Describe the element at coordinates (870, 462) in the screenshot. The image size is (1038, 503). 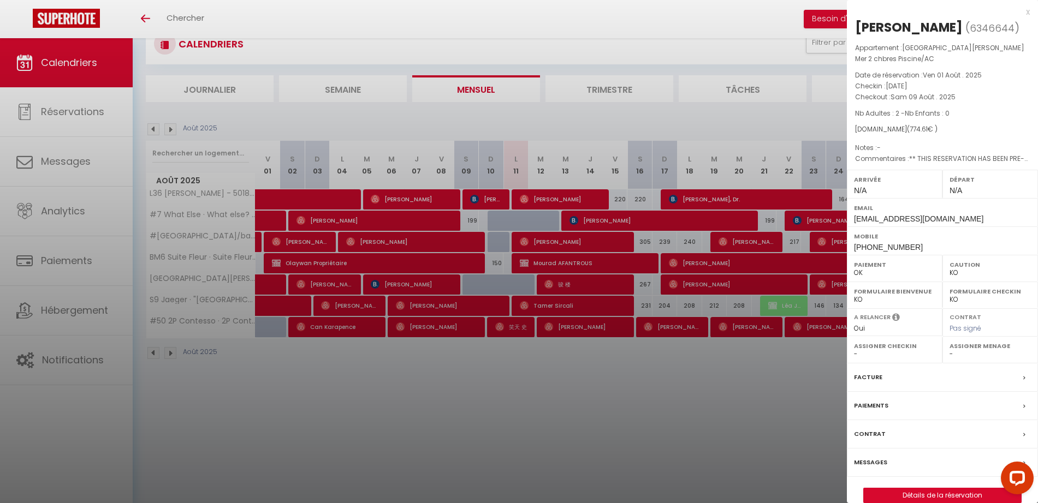
I see `label: Messages` at that location.